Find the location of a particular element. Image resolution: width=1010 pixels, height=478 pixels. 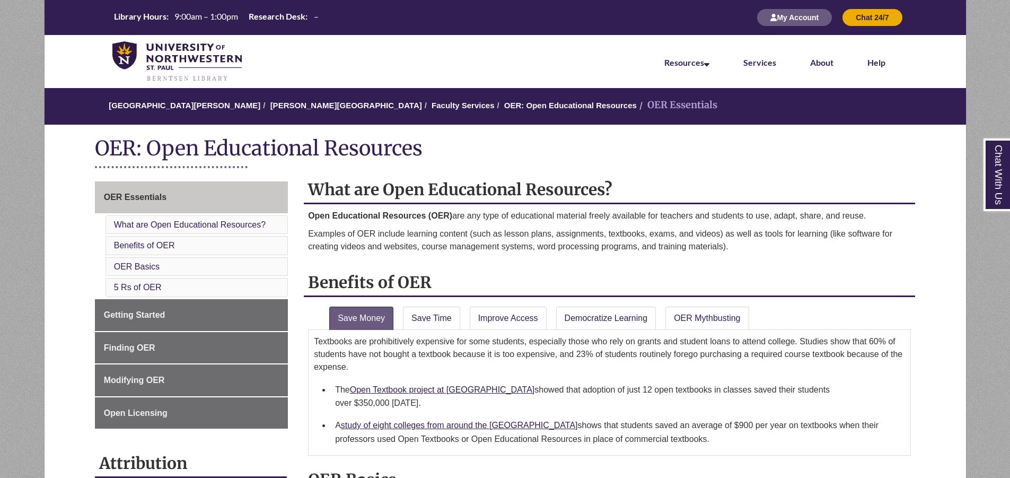

a: Help is located at coordinates (877, 62).